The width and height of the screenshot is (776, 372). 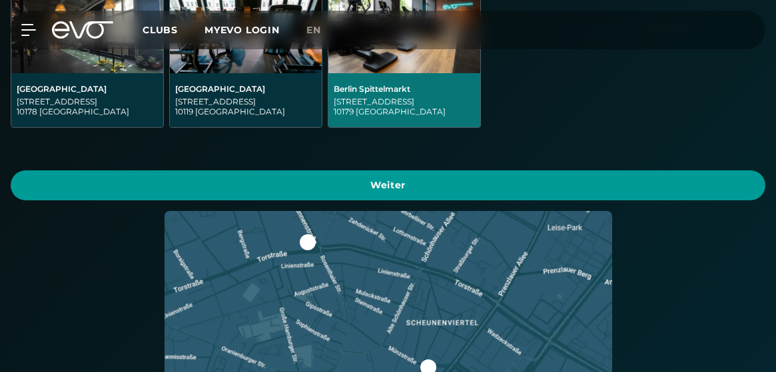 What do you see at coordinates (322, 30) in the screenshot?
I see `a: en` at bounding box center [322, 30].